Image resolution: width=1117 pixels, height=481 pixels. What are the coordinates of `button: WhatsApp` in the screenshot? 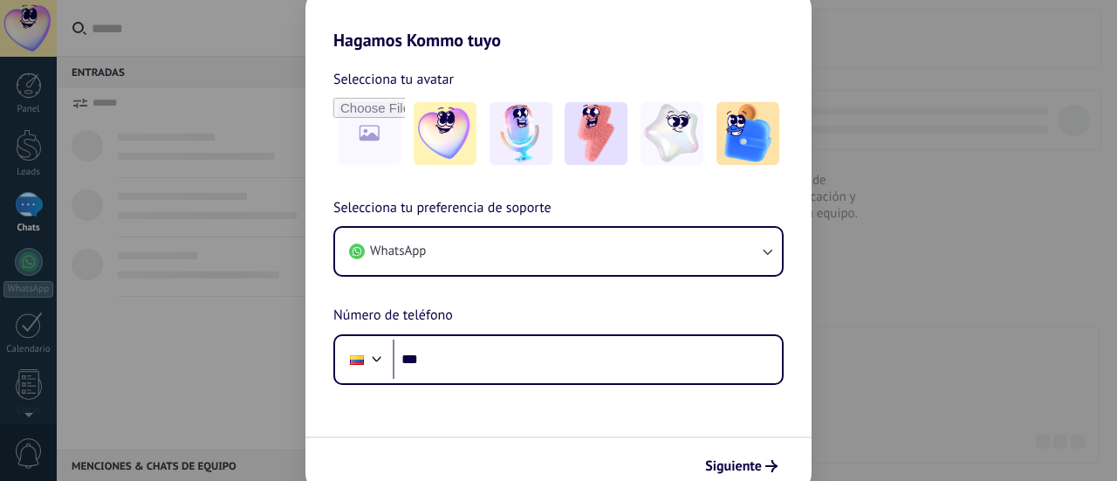 It's located at (559, 251).